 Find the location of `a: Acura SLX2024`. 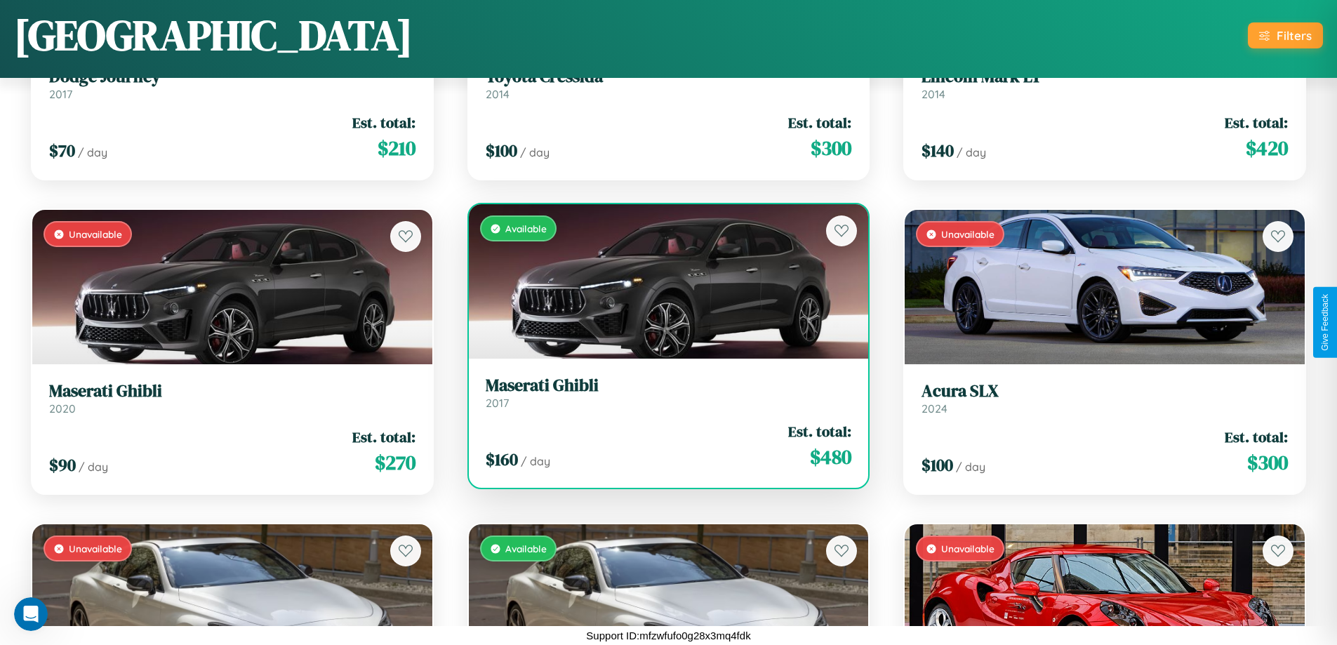

a: Acura SLX2024 is located at coordinates (1105, 398).